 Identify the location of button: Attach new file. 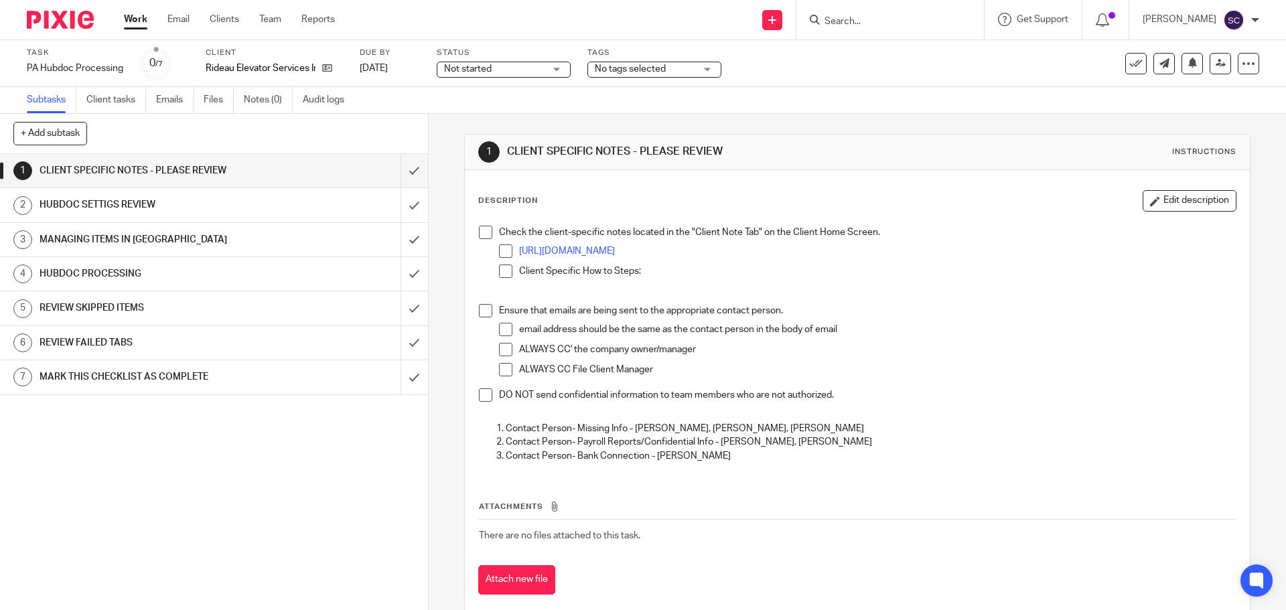
(516, 580).